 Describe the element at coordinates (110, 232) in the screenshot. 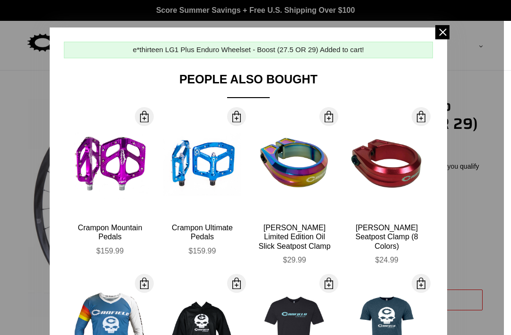

I see `div: Crampon Mountain Pedals` at that location.